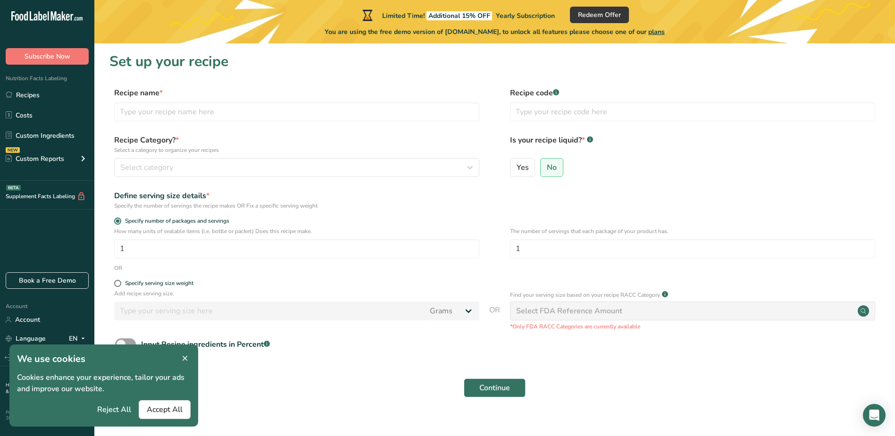 The width and height of the screenshot is (895, 436). I want to click on a: Hire an Expert ., so click(22, 385).